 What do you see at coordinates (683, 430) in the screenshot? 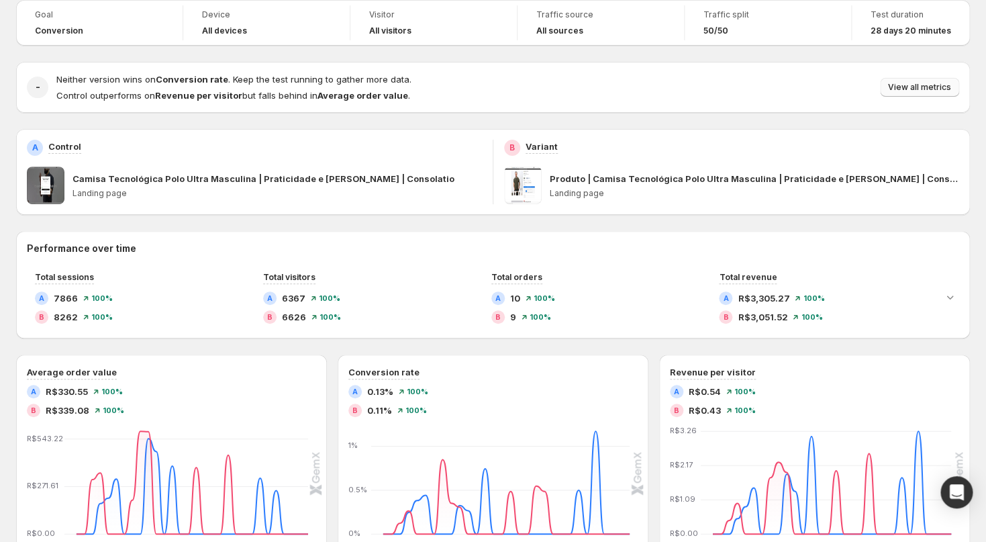
I see `text: R$3.26` at bounding box center [683, 430].